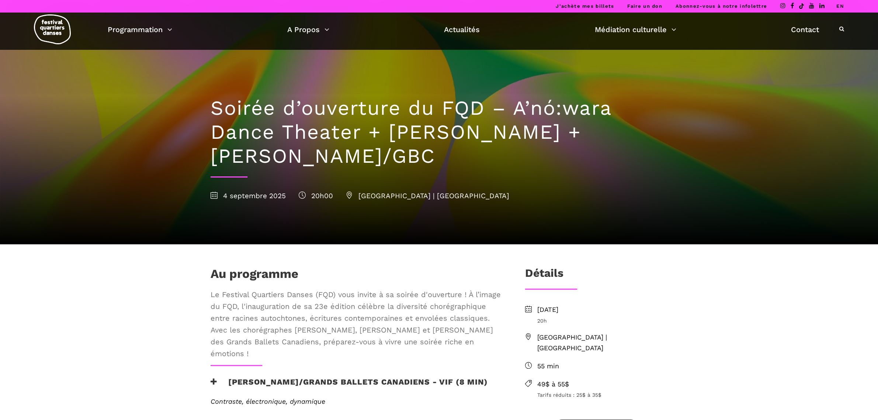  I want to click on a: Médiation culturelle, so click(636, 30).